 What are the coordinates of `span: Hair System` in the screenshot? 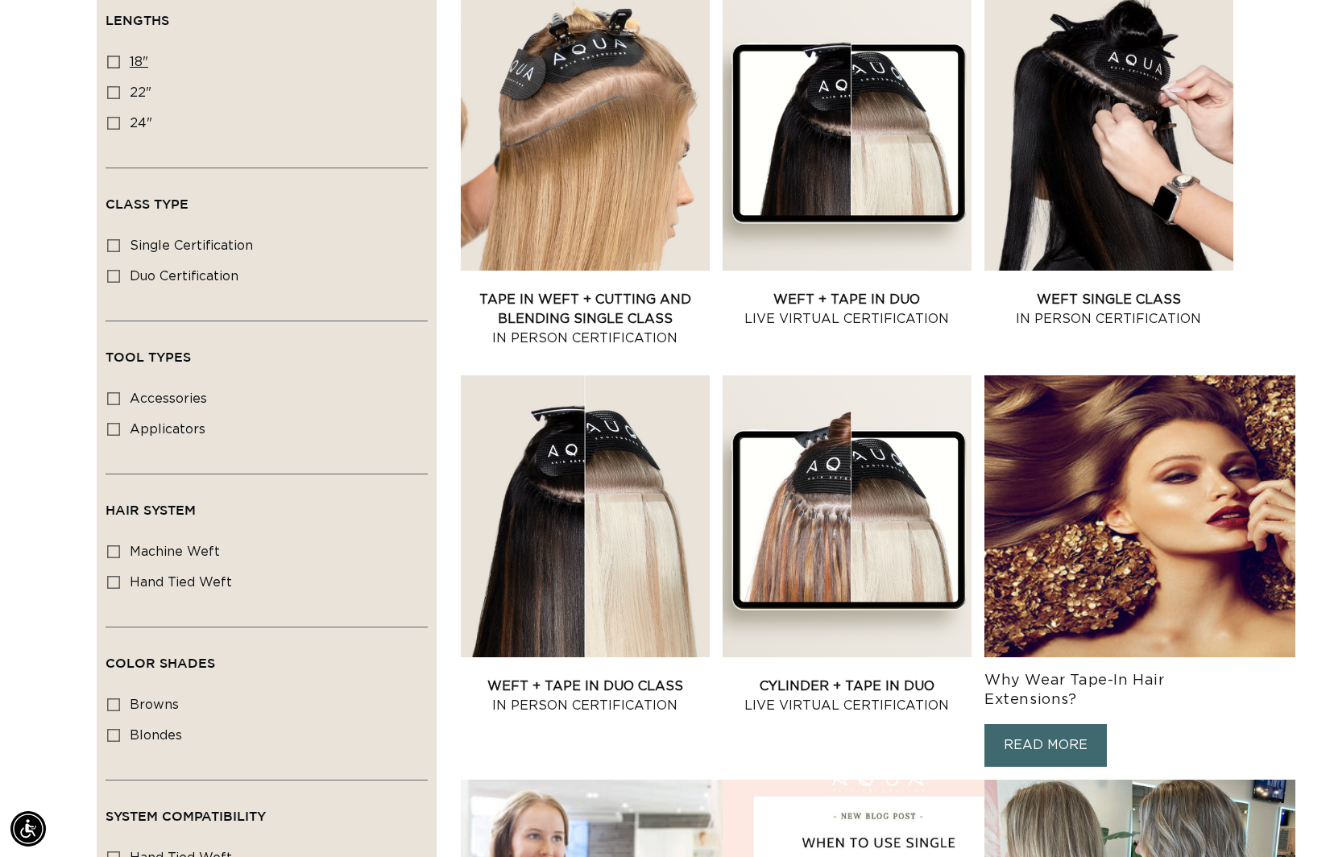 It's located at (151, 510).